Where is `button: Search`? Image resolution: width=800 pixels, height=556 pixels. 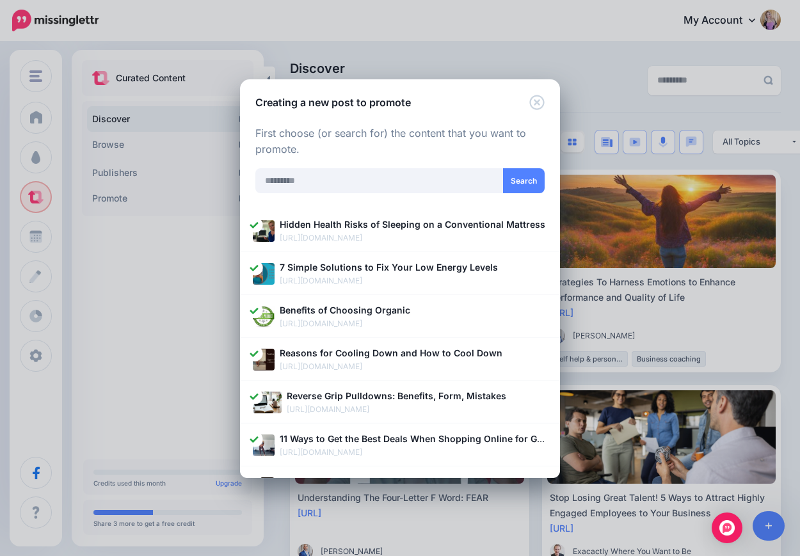 button: Search is located at coordinates (524, 181).